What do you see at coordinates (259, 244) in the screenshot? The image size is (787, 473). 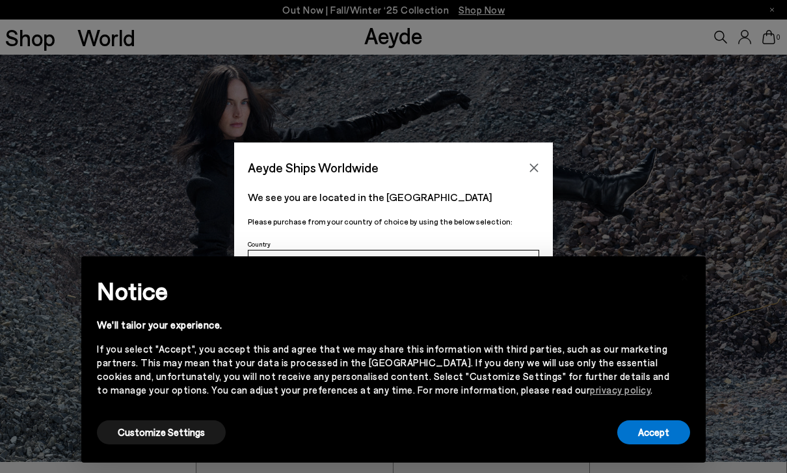 I see `span: Country` at bounding box center [259, 244].